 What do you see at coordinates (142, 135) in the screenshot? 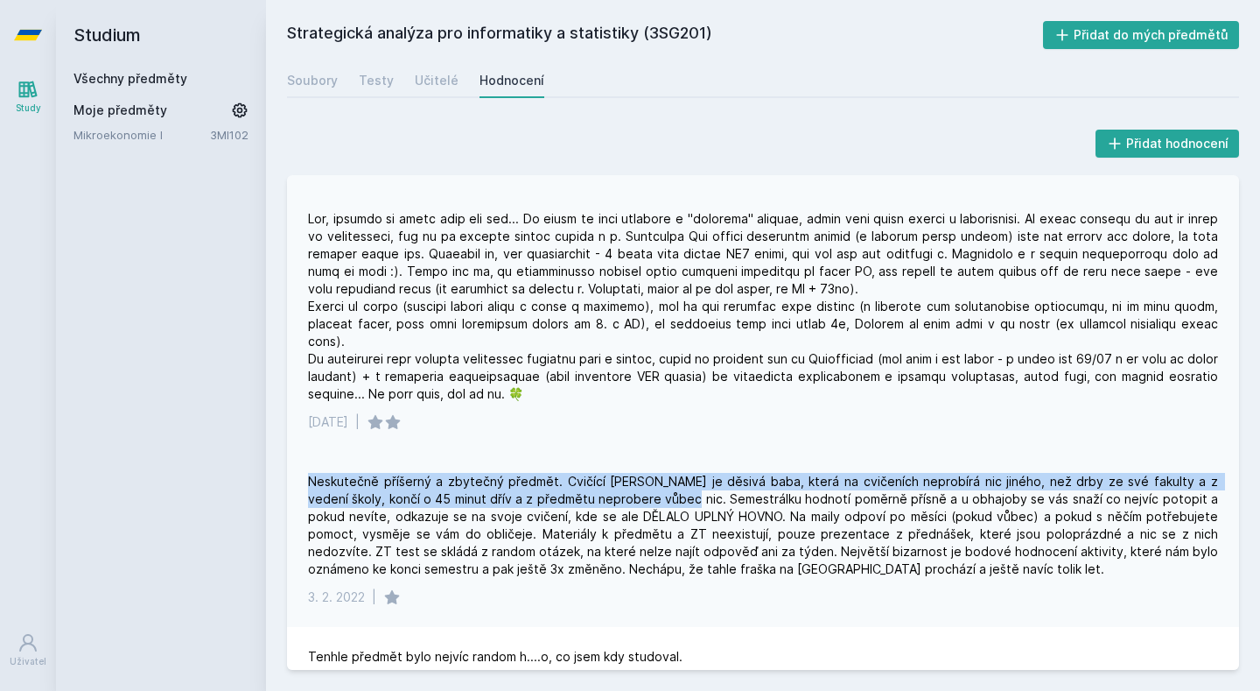
I see `a: Mikroekonomie I` at bounding box center [142, 135].